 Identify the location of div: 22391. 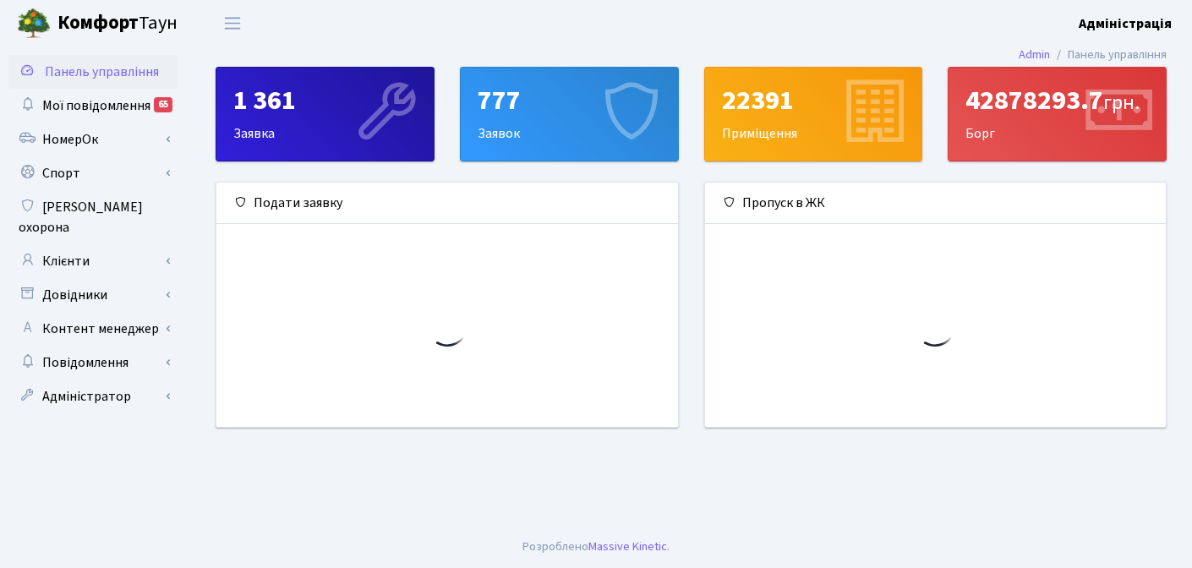
(813, 101).